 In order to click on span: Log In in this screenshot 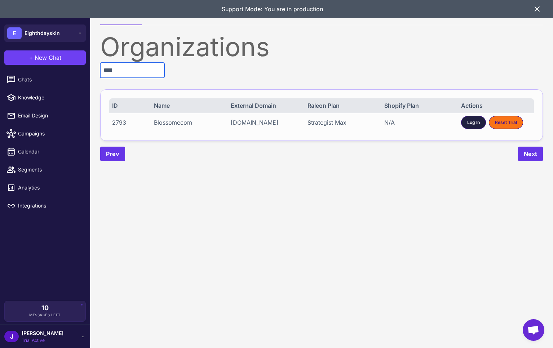, I will do `click(473, 122)`.